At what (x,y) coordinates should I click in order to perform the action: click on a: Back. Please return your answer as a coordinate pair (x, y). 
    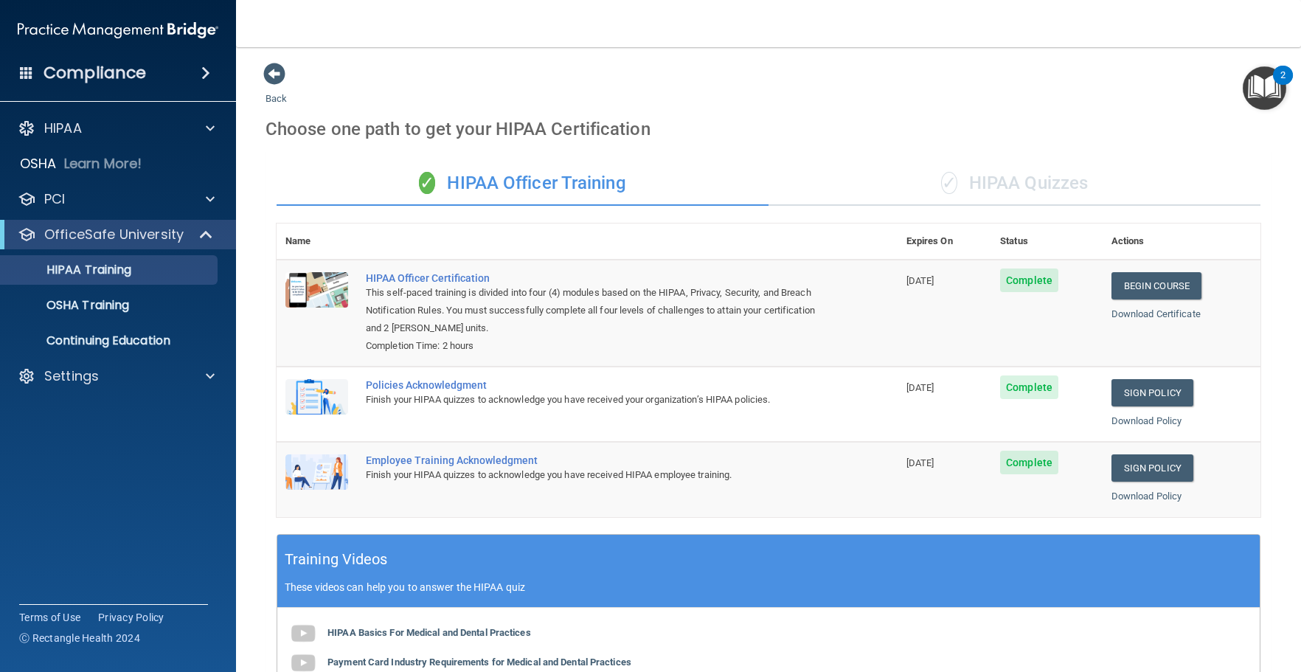
    Looking at the image, I should click on (276, 89).